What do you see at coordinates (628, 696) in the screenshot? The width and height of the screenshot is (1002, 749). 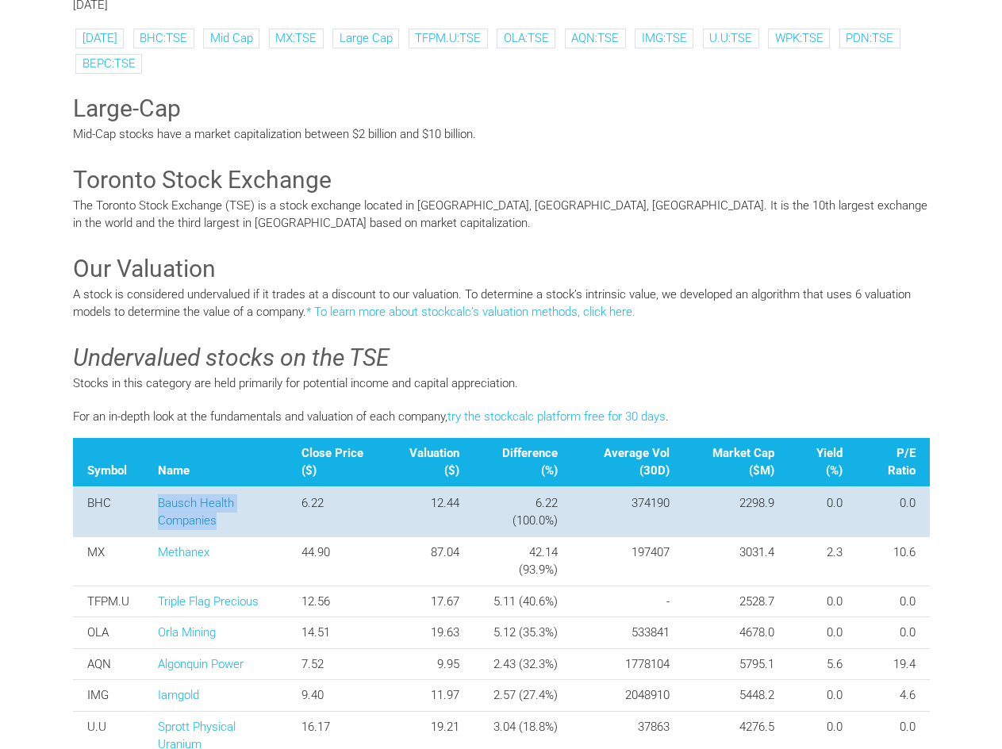 I see `td: 2048910` at bounding box center [628, 696].